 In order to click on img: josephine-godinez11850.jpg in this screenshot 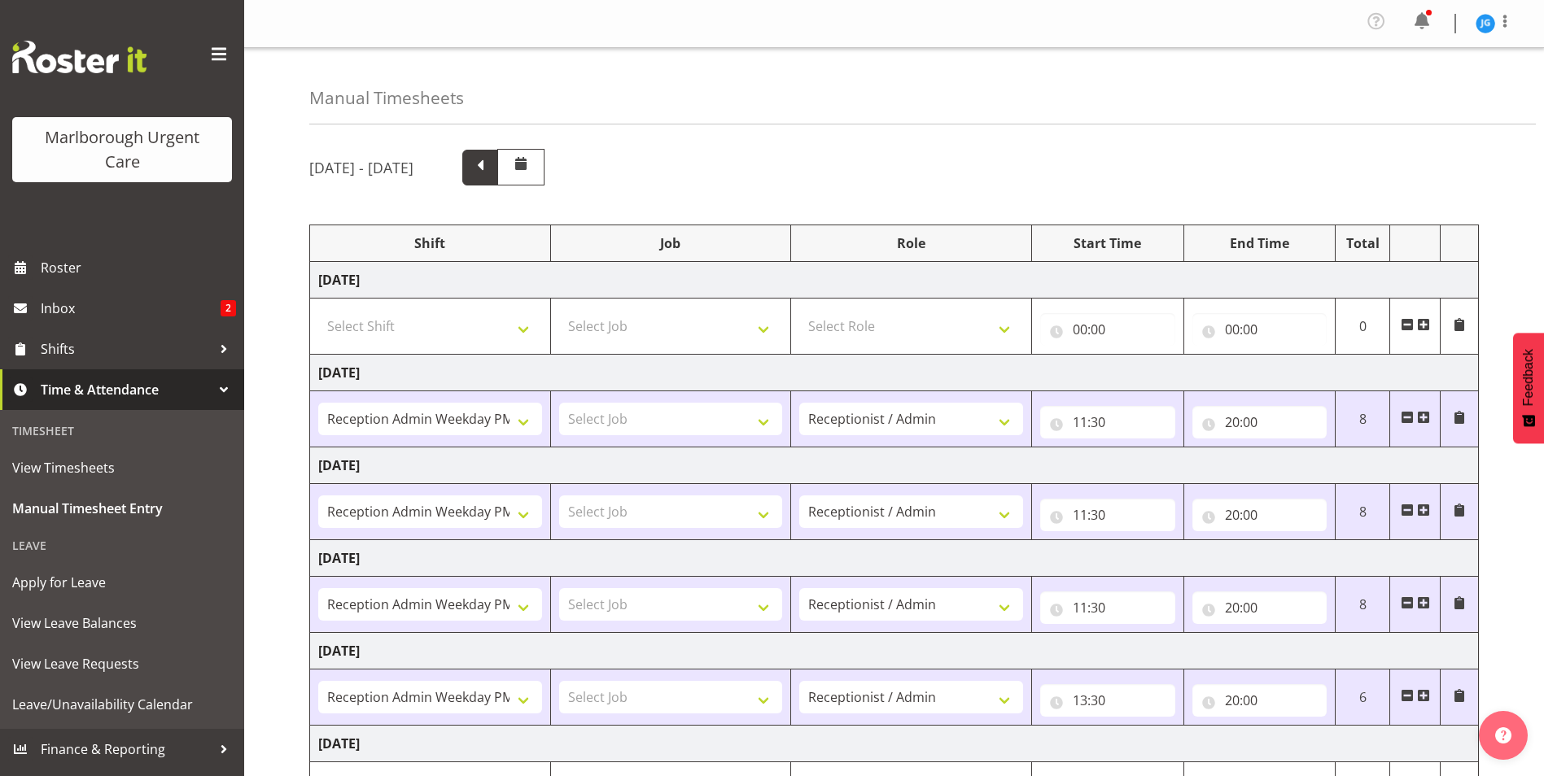, I will do `click(1485, 24)`.